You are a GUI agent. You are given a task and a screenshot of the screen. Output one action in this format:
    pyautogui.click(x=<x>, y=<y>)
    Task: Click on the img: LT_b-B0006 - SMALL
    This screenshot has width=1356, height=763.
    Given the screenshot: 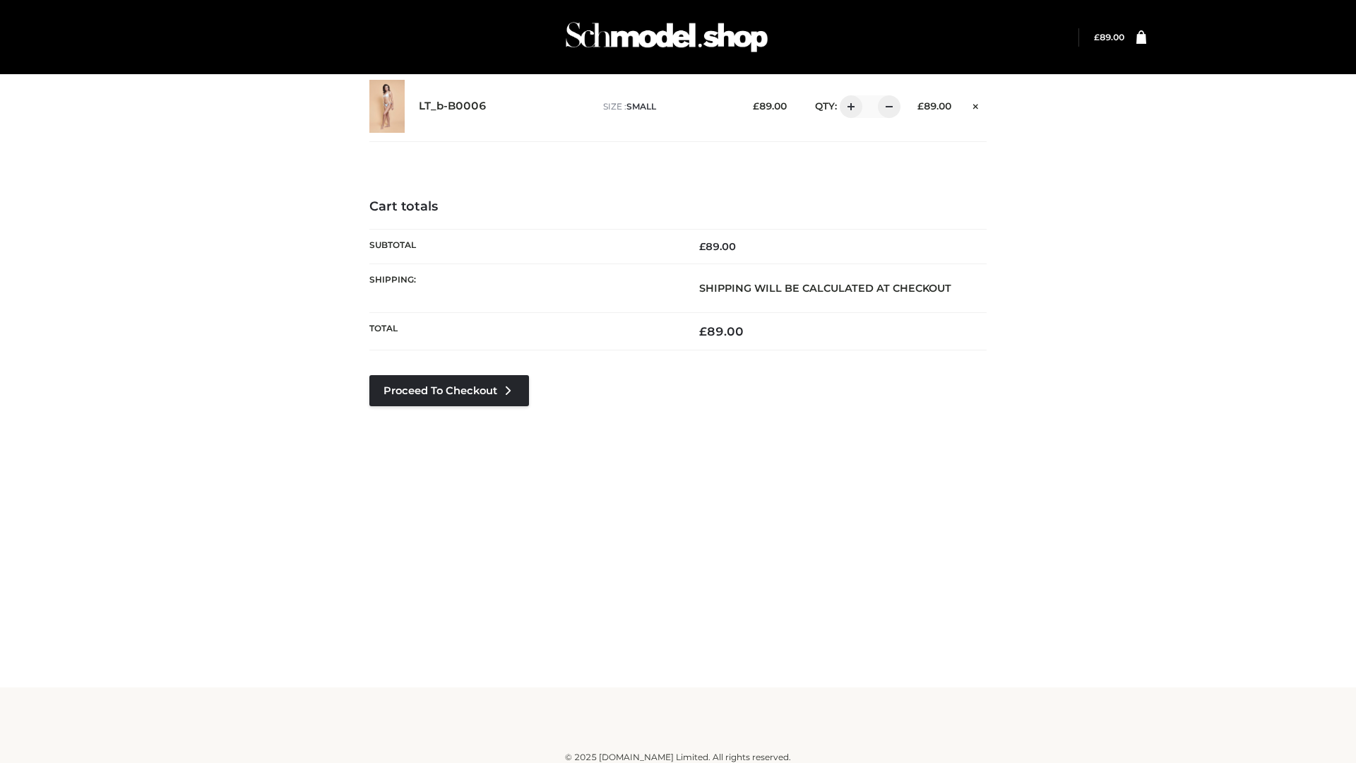 What is the action you would take?
    pyautogui.click(x=387, y=106)
    